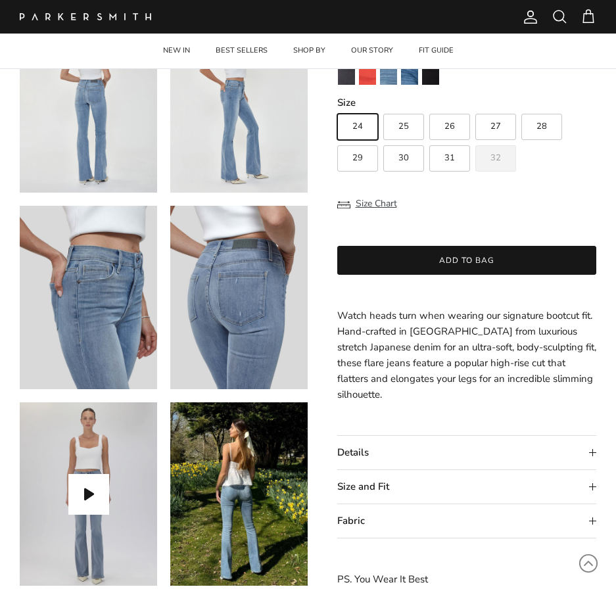 This screenshot has width=616, height=614. Describe the element at coordinates (496, 127) in the screenshot. I see `span: 27` at that location.